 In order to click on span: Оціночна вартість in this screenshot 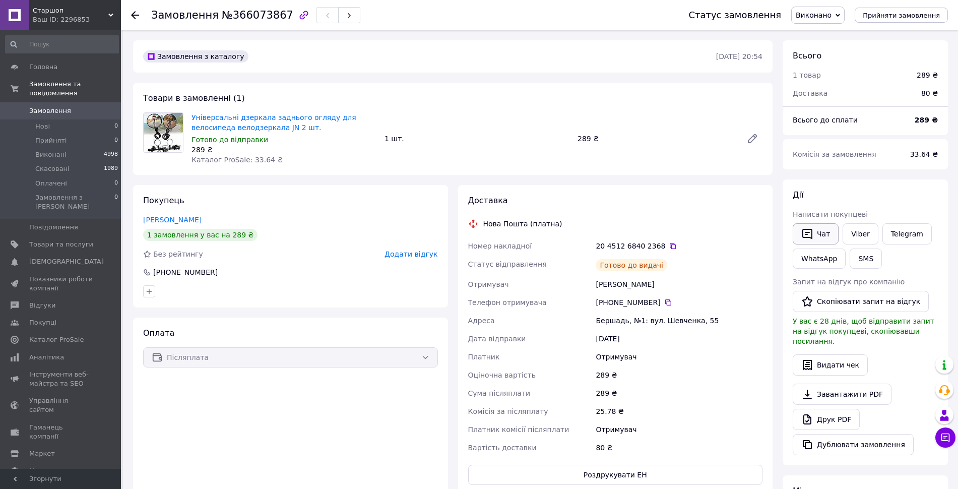, I will do `click(502, 375)`.